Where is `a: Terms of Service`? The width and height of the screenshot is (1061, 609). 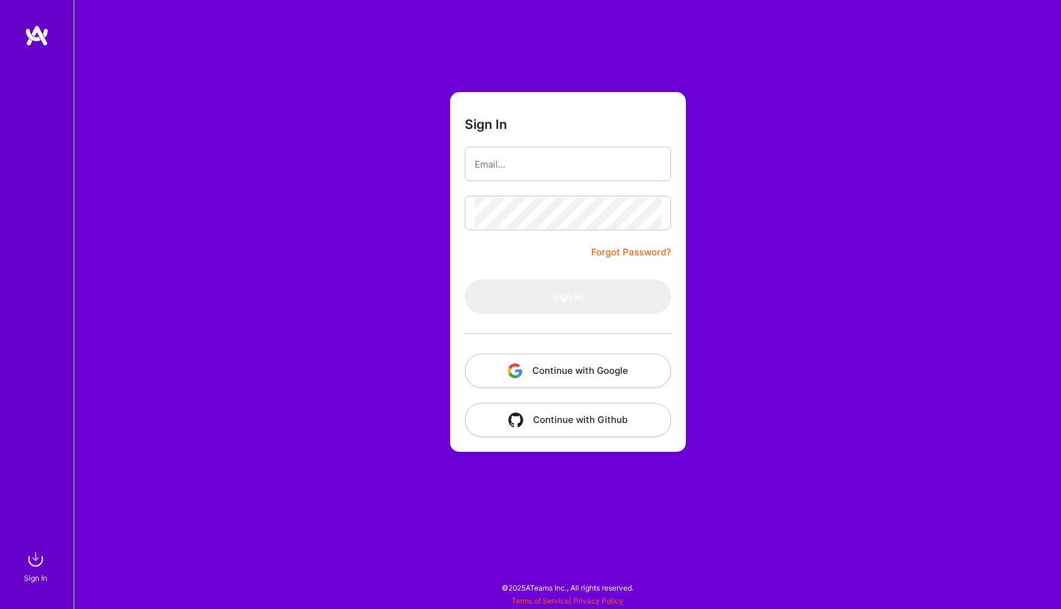
a: Terms of Service is located at coordinates (540, 600).